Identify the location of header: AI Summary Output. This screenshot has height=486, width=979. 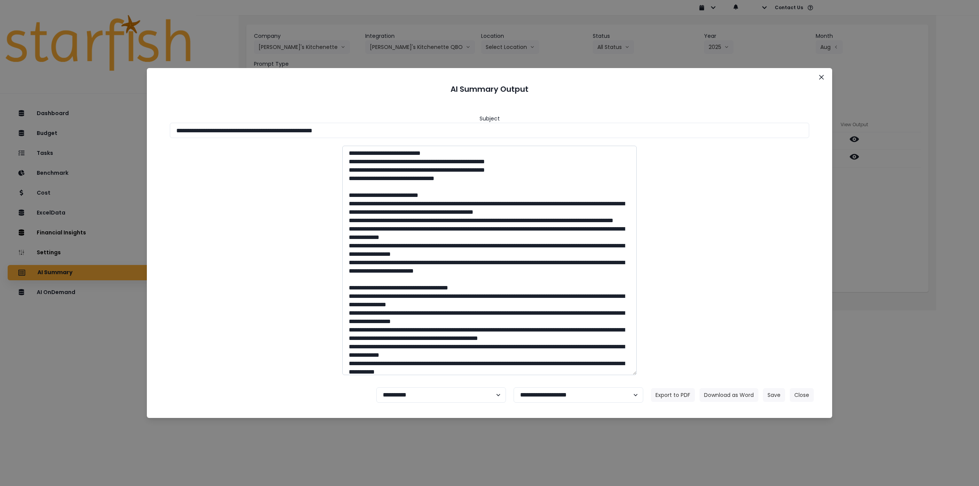
(489, 89).